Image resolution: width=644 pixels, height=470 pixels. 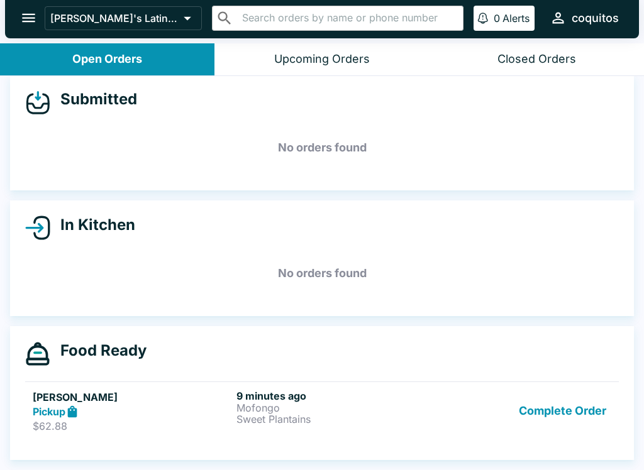 What do you see at coordinates (92, 225) in the screenshot?
I see `h4: In Kitchen` at bounding box center [92, 225].